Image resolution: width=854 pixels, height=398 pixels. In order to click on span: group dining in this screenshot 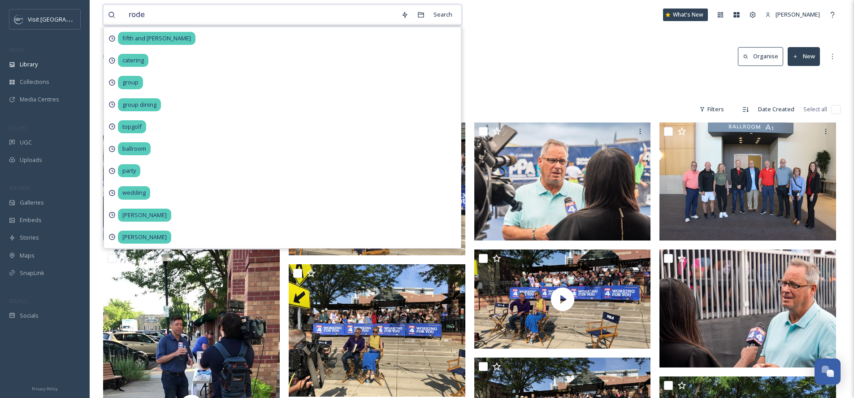, I will do `click(139, 104)`.